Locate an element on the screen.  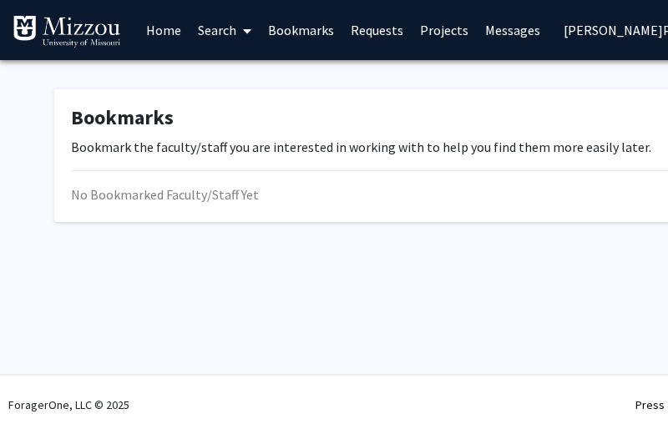
img: University of Missouri Logo is located at coordinates (67, 32).